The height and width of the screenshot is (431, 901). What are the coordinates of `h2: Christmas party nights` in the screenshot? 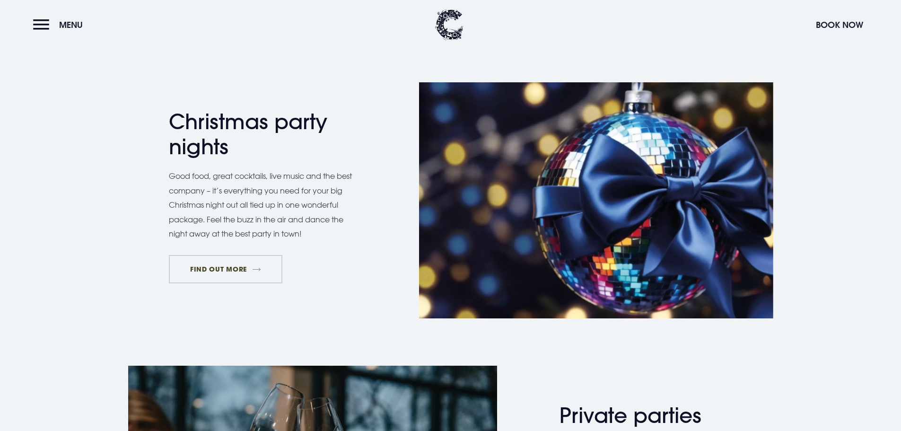 It's located at (261, 134).